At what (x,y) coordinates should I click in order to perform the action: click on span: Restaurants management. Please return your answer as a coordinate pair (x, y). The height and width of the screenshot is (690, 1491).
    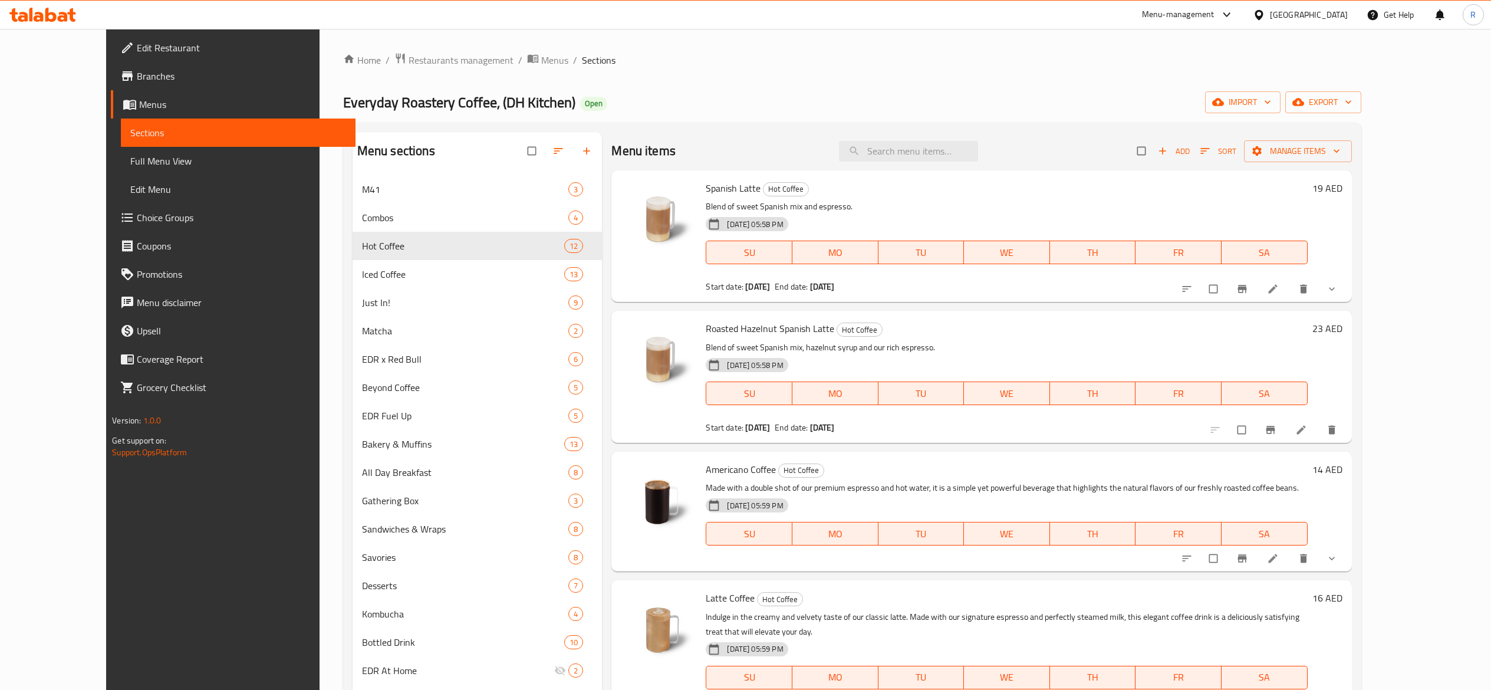
    Looking at the image, I should click on (461, 60).